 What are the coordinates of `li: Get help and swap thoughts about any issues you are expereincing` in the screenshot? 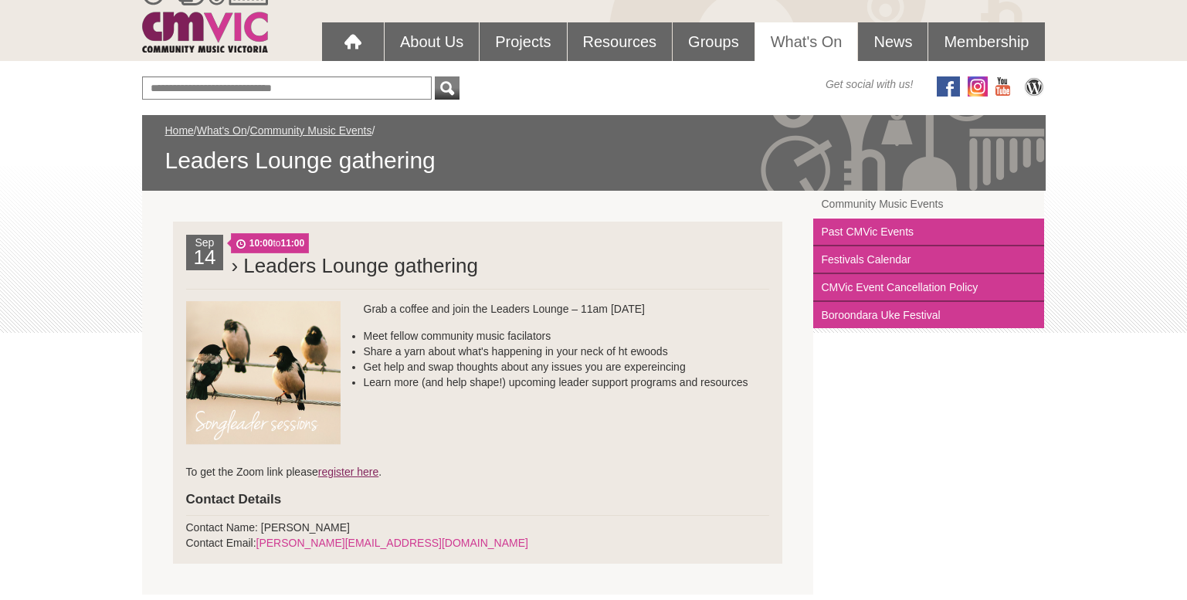 It's located at (497, 367).